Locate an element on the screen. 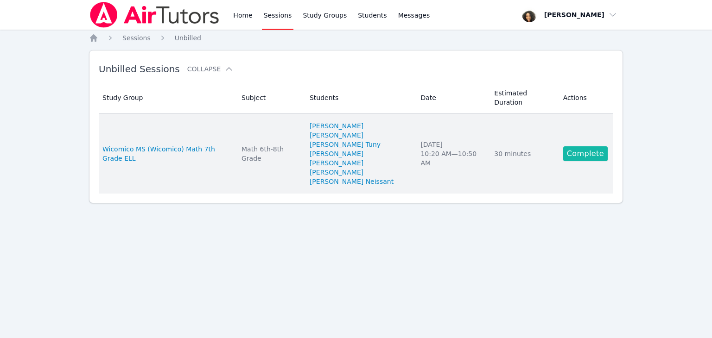  a: Complete is located at coordinates (585, 154).